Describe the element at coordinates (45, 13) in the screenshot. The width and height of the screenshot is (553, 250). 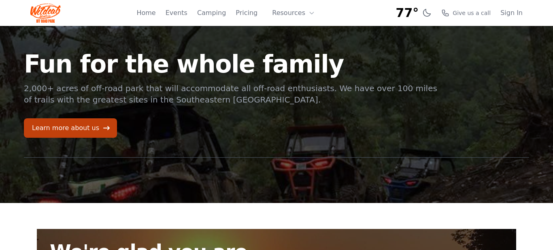
I see `img: Wildcat Logo` at that location.